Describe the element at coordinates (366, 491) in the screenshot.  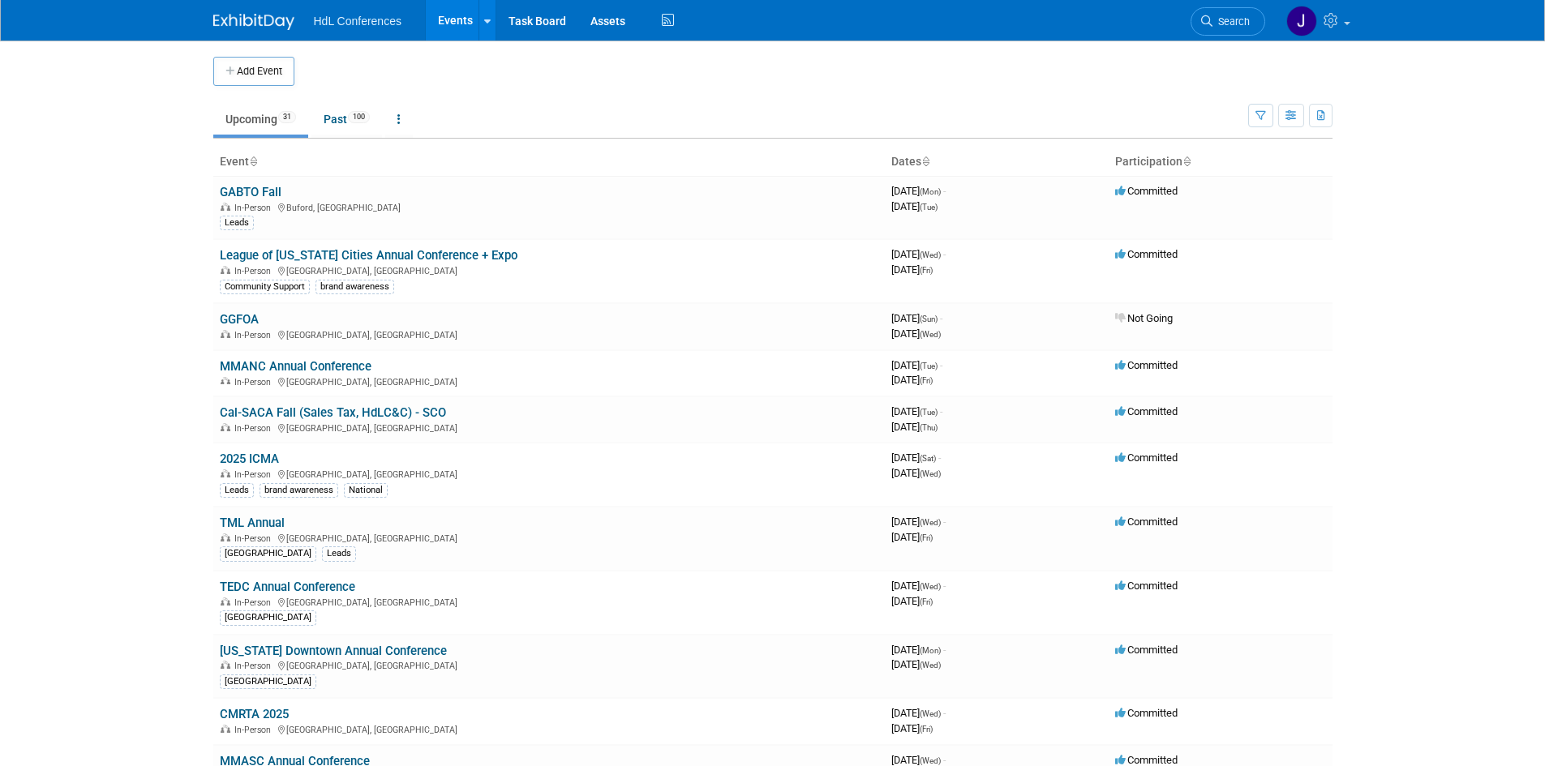
I see `div: National` at that location.